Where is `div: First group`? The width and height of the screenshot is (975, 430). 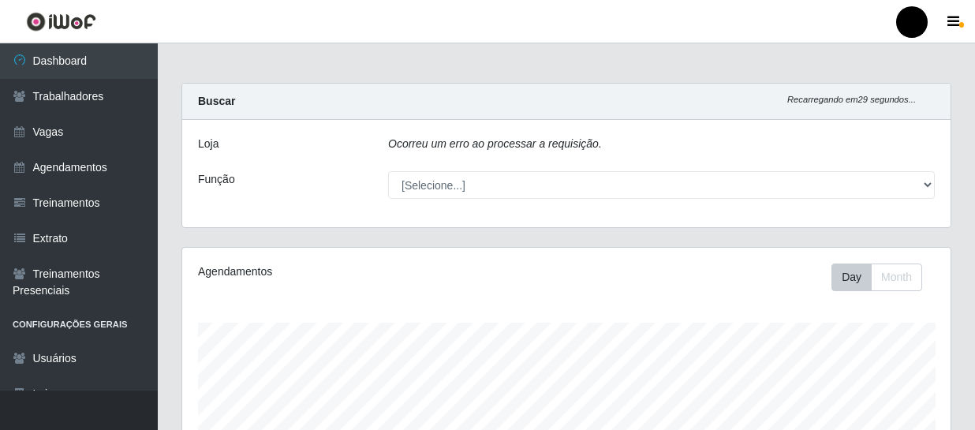 div: First group is located at coordinates (876, 277).